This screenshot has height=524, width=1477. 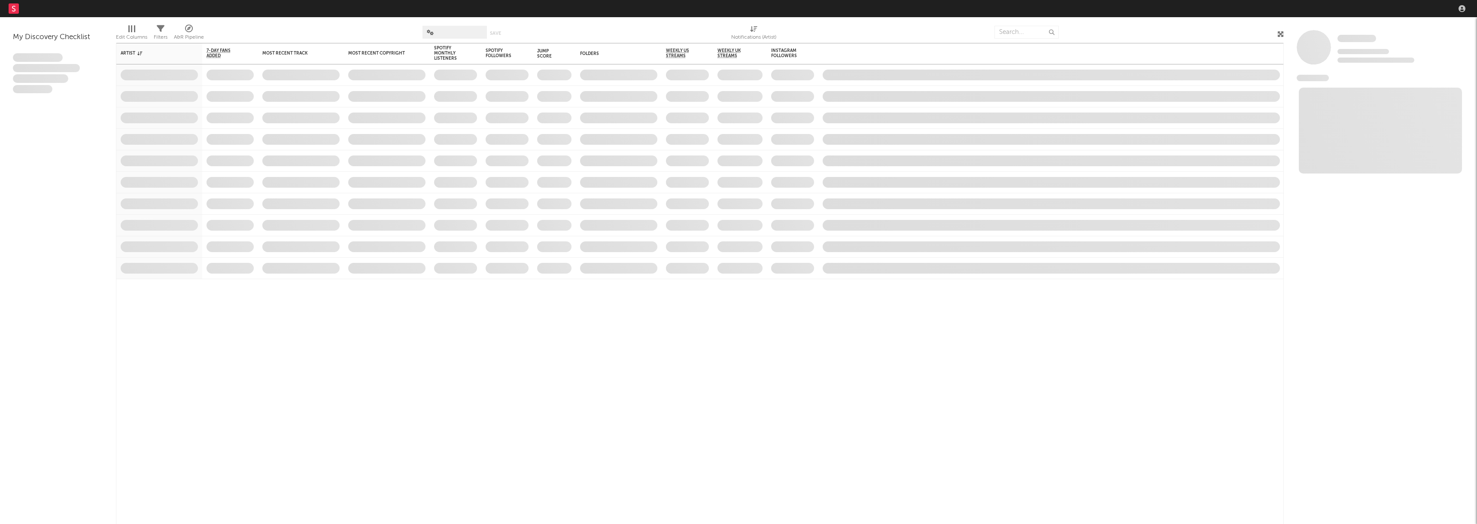 I want to click on div: Most Recent Copyright, so click(x=380, y=53).